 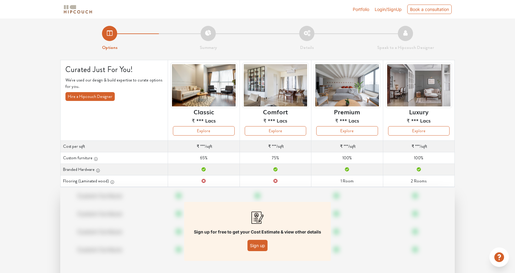 What do you see at coordinates (347, 181) in the screenshot?
I see `td: 1 Room` at bounding box center [347, 181].